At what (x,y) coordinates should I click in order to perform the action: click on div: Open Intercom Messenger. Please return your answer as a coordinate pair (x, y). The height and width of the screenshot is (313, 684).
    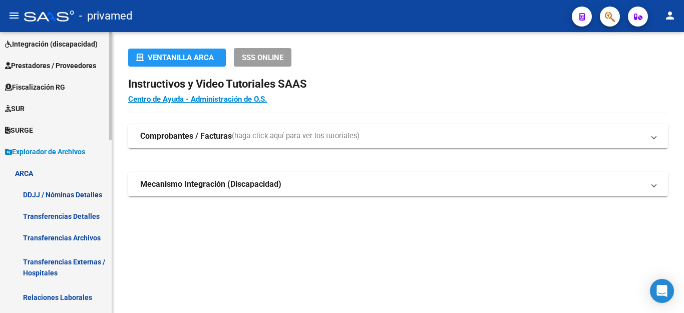
    Looking at the image, I should click on (662, 291).